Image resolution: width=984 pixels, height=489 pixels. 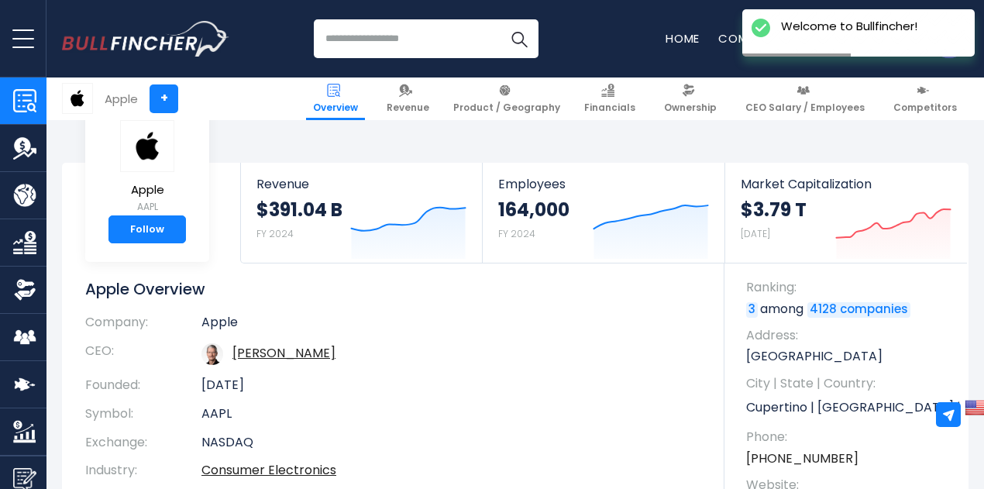 I want to click on th: Company:, so click(x=143, y=326).